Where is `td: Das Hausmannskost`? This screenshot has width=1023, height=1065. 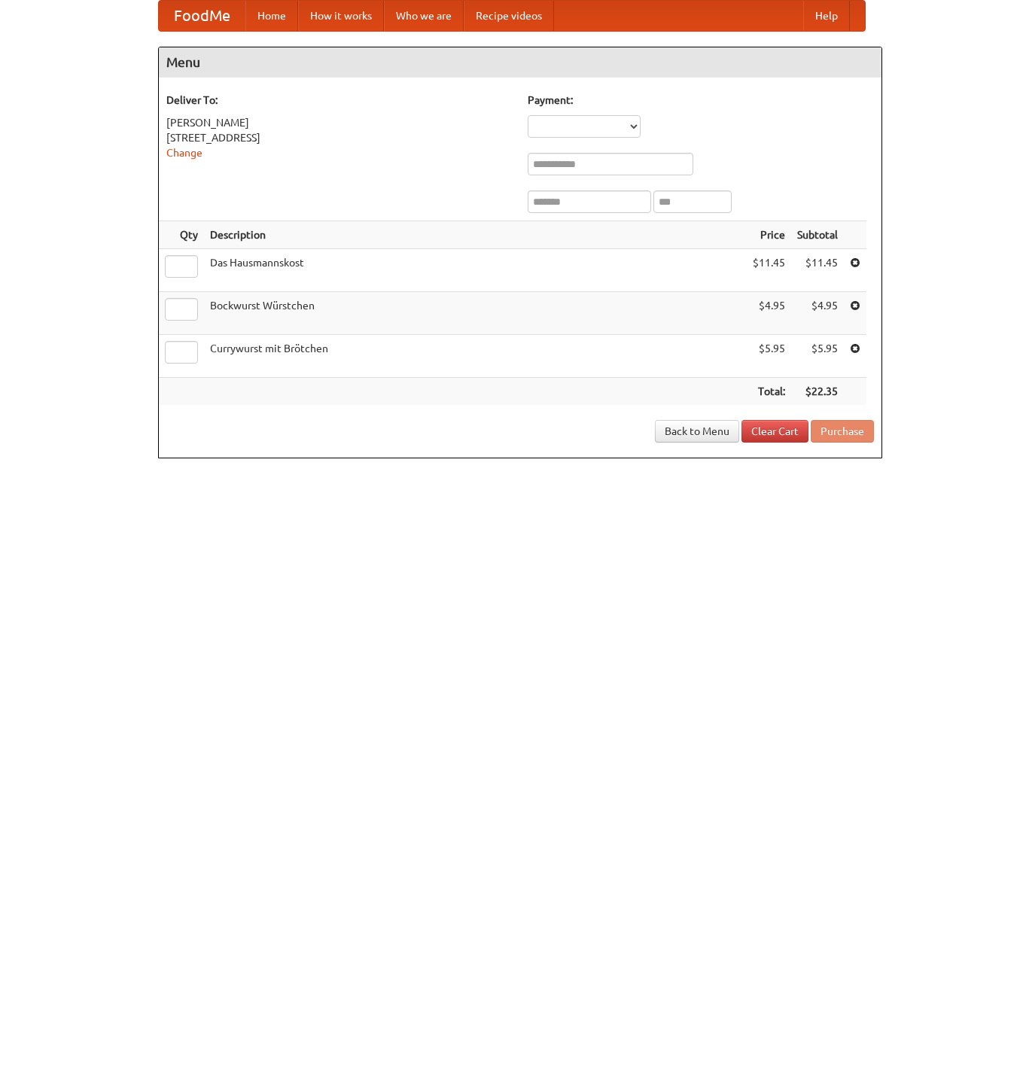
td: Das Hausmannskost is located at coordinates (475, 270).